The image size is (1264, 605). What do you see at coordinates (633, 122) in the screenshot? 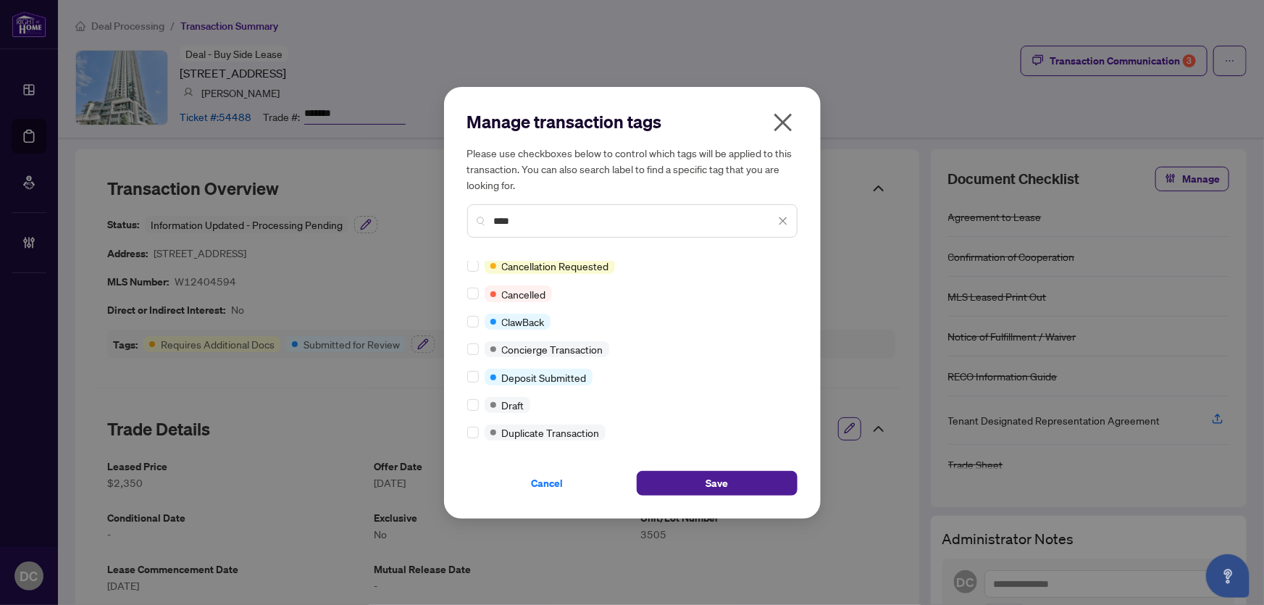
I see `h2: Manage transaction tags` at bounding box center [633, 122].